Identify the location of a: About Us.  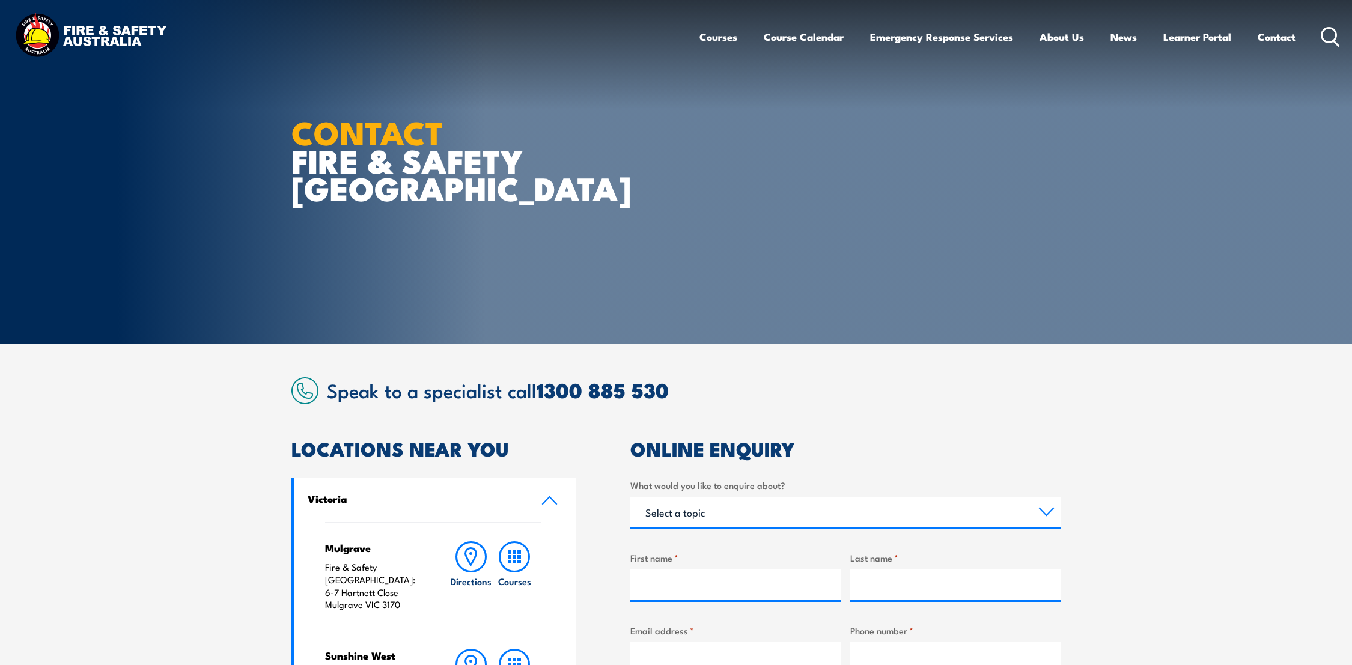
(1062, 37).